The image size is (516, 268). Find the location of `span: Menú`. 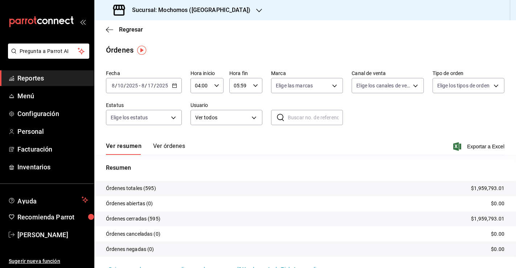

span: Menú is located at coordinates (53, 96).